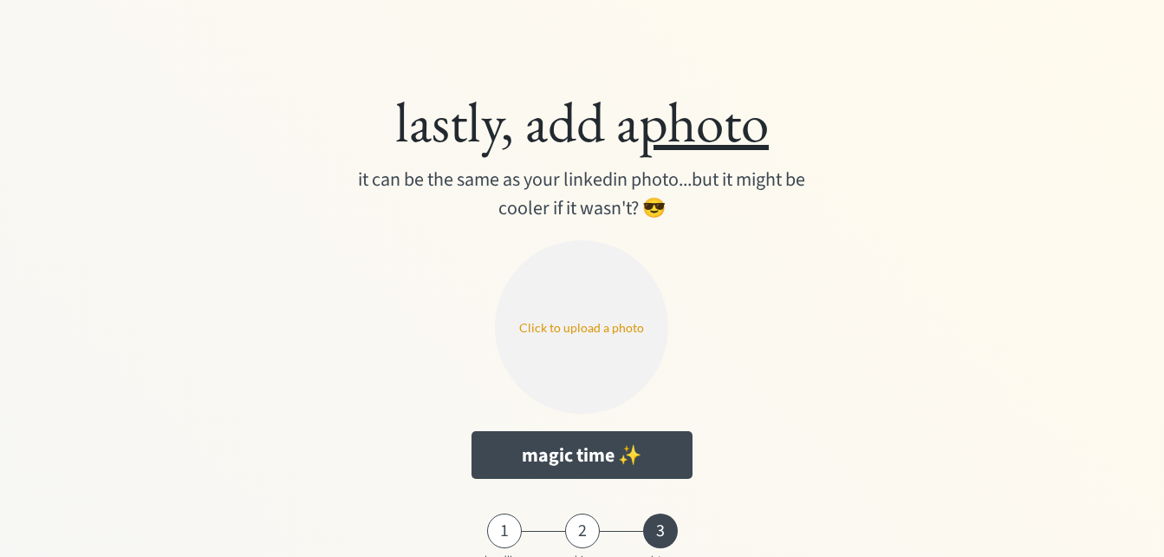 The image size is (1164, 557). What do you see at coordinates (583, 531) in the screenshot?
I see `div: 2` at bounding box center [583, 531].